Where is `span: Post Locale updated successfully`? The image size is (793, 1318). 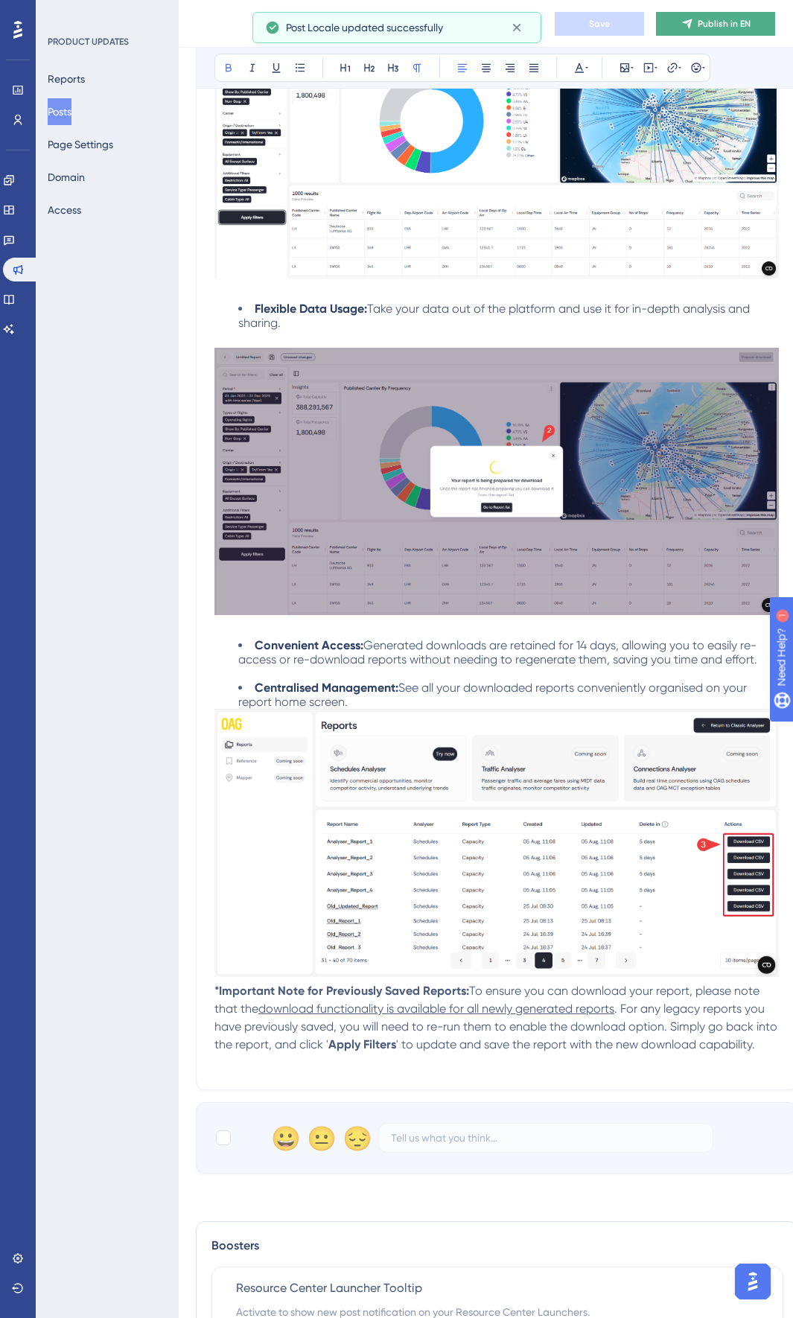
span: Post Locale updated successfully is located at coordinates (364, 28).